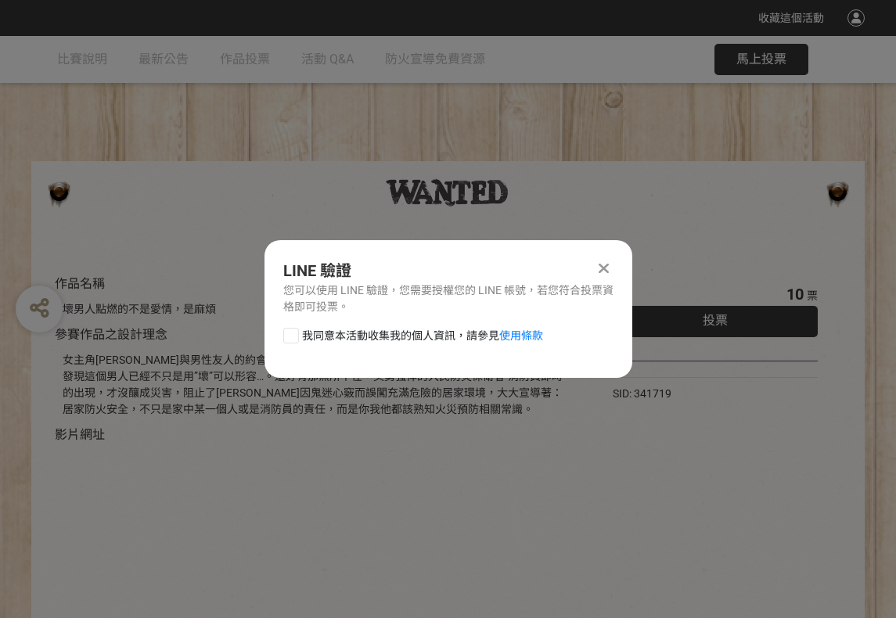  I want to click on span: 馬上投票, so click(762, 59).